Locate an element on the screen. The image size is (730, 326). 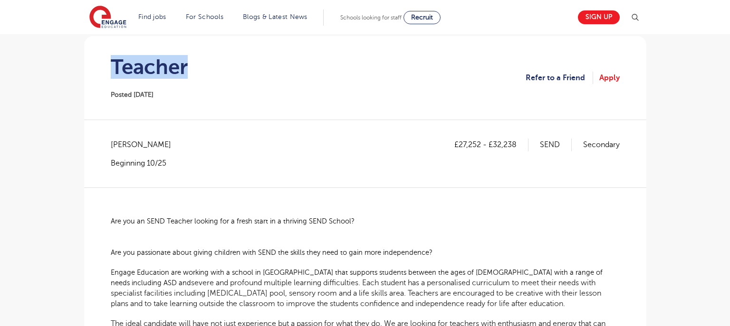
span: Recruit is located at coordinates (422, 17).